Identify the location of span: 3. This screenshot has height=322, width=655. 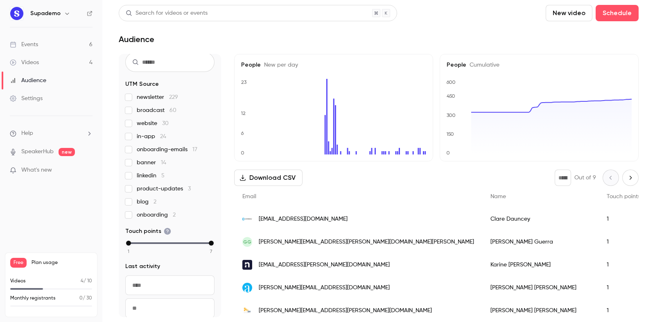
(189, 189).